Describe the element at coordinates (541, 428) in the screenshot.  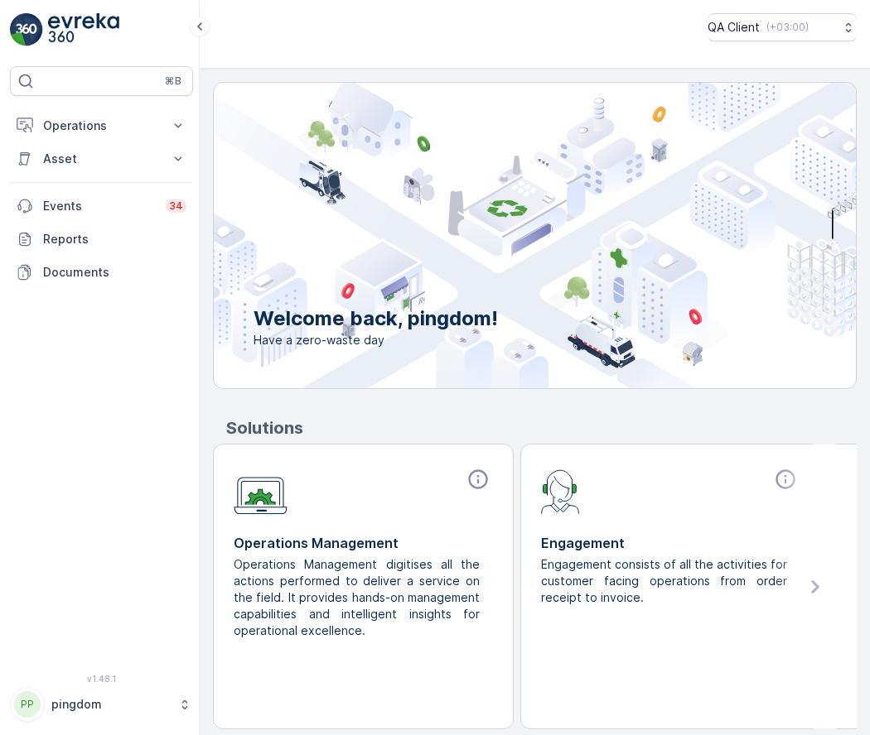
I see `p: Solutions` at that location.